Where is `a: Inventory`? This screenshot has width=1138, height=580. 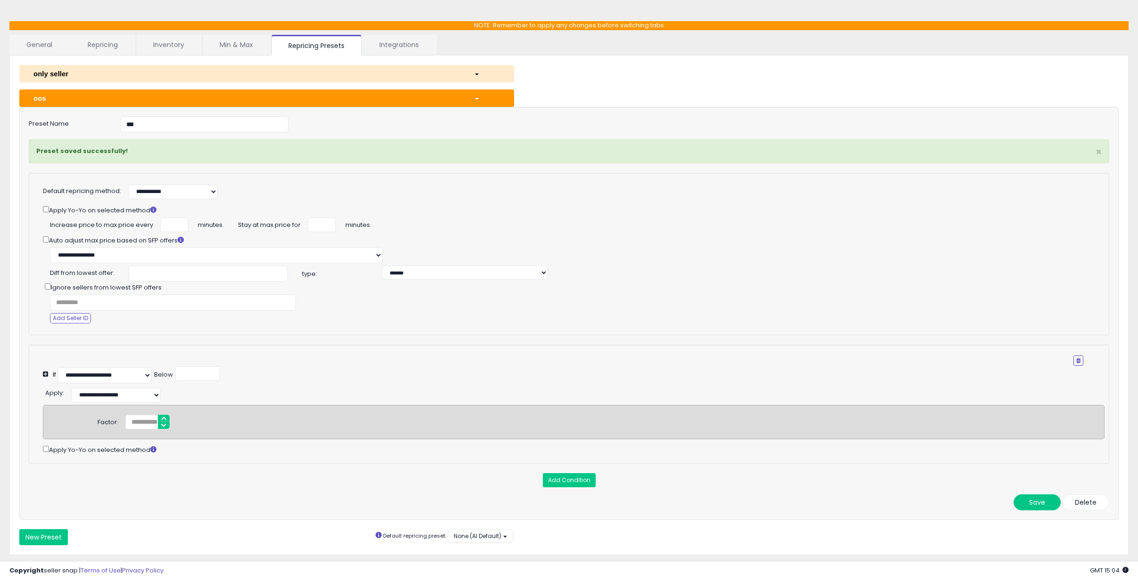 a: Inventory is located at coordinates (169, 45).